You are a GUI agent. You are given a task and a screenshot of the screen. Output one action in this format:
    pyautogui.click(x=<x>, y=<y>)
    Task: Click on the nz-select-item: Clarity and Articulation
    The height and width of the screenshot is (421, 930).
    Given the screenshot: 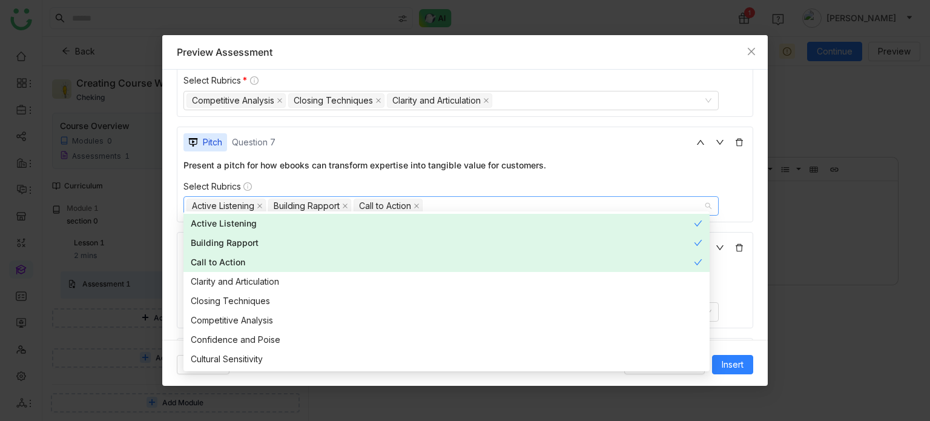 What is the action you would take?
    pyautogui.click(x=440, y=101)
    